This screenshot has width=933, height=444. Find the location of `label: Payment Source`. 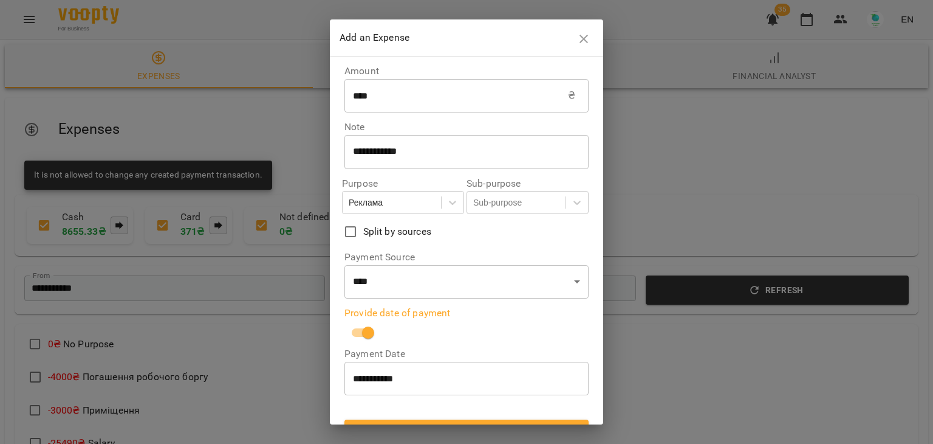

label: Payment Source is located at coordinates (467, 257).